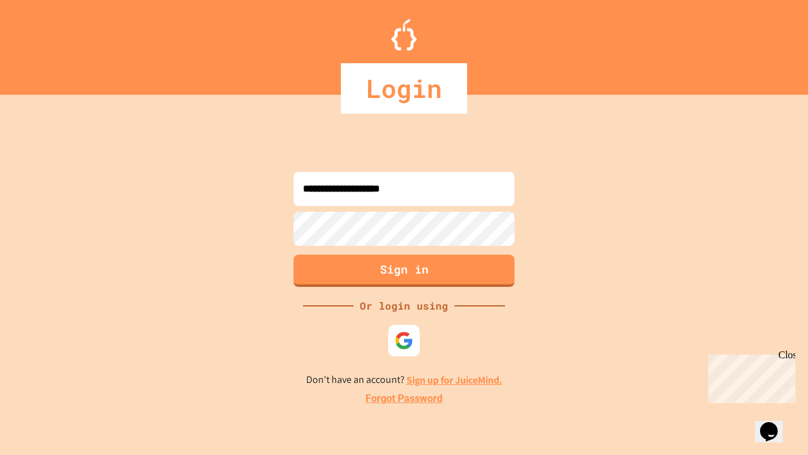 This screenshot has height=455, width=808. What do you see at coordinates (404, 398) in the screenshot?
I see `a: Forgot Password` at bounding box center [404, 398].